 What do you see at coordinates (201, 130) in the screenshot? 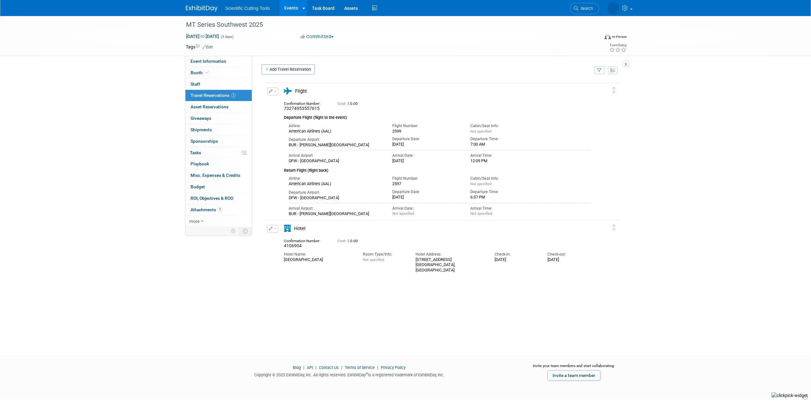
I see `span: Shipments` at bounding box center [201, 130].